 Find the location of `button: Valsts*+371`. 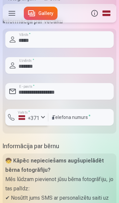

button: Valsts*+371 is located at coordinates (27, 117).